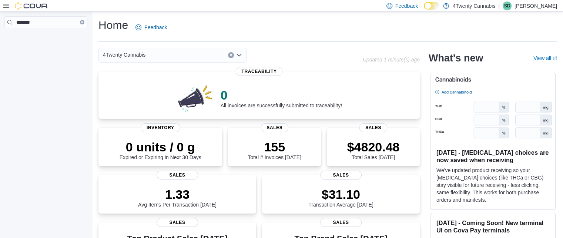 The height and width of the screenshot is (238, 563). Describe the element at coordinates (177, 194) in the screenshot. I see `p: 1.33` at that location.